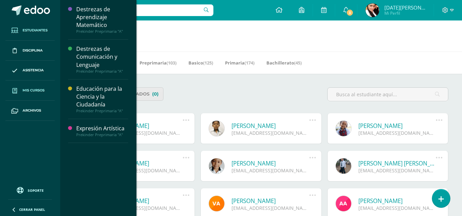 Image resolution: width=462 pixels, height=216 pixels. What do you see at coordinates (201, 63) in the screenshot?
I see `a: Basico(125)` at bounding box center [201, 63].